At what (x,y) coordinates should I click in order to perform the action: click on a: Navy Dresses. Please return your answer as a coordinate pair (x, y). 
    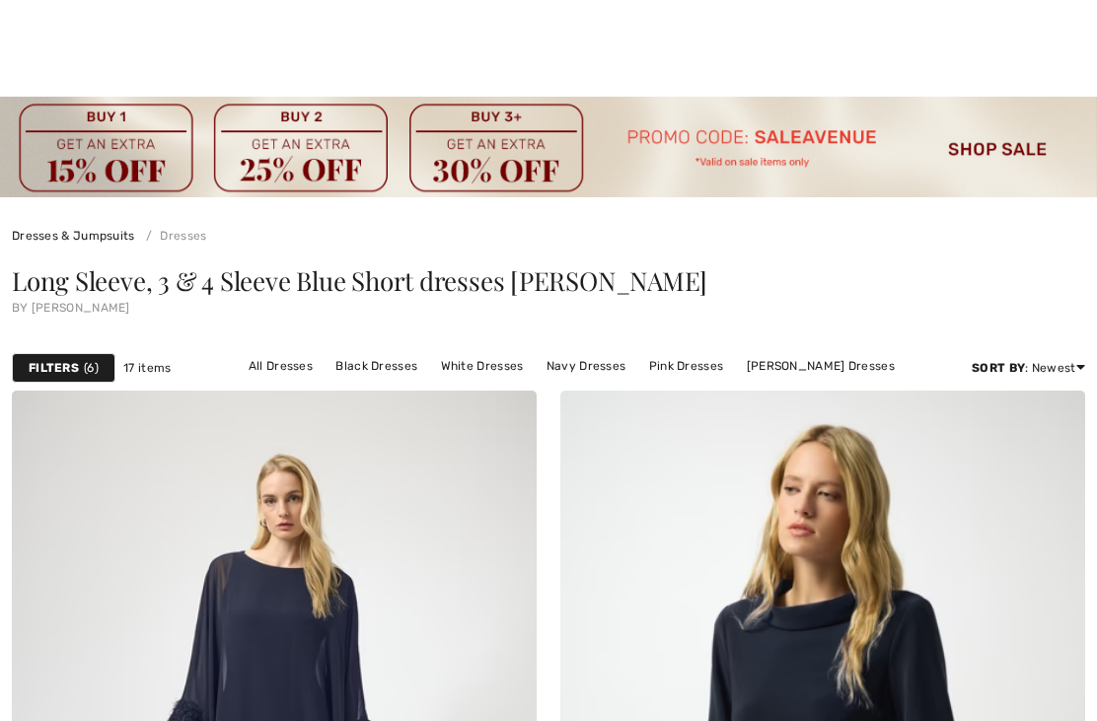
    Looking at the image, I should click on (586, 366).